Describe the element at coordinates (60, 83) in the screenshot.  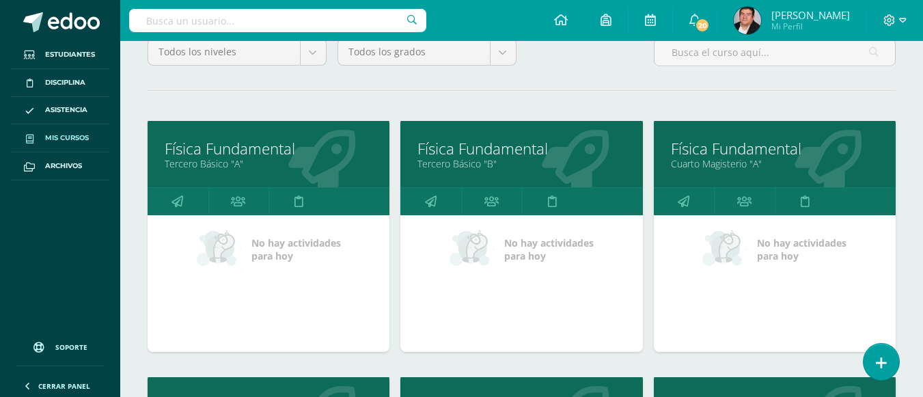
I see `a: Disciplina` at that location.